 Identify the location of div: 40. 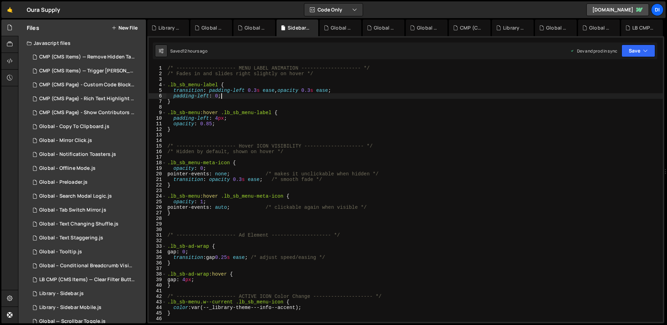
(157, 285).